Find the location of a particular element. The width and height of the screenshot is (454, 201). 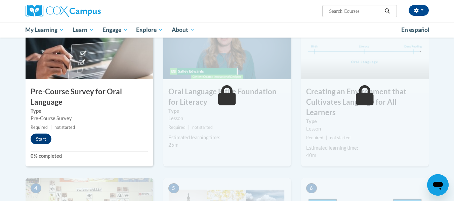

input: Search Courses is located at coordinates (355, 11).